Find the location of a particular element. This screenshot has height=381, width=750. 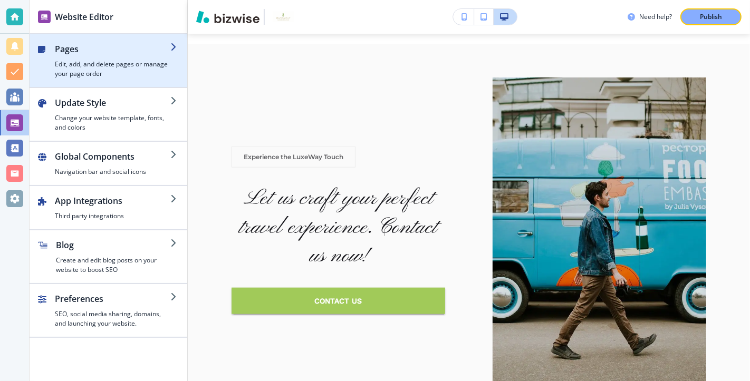

h2: App Integrations is located at coordinates (112, 201).